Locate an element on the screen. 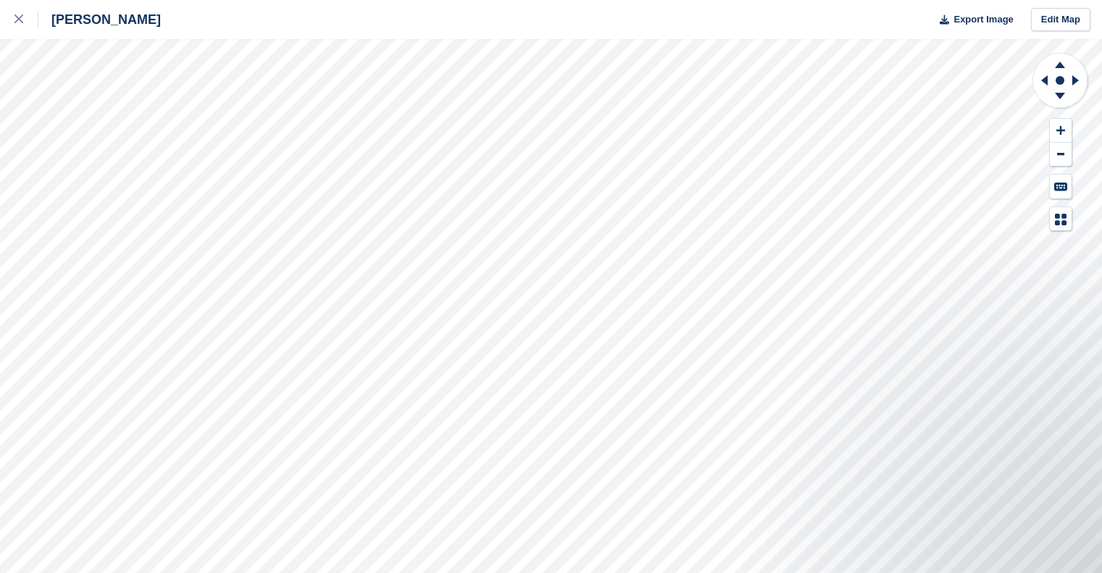 The width and height of the screenshot is (1102, 573). button: Export Image is located at coordinates (972, 20).